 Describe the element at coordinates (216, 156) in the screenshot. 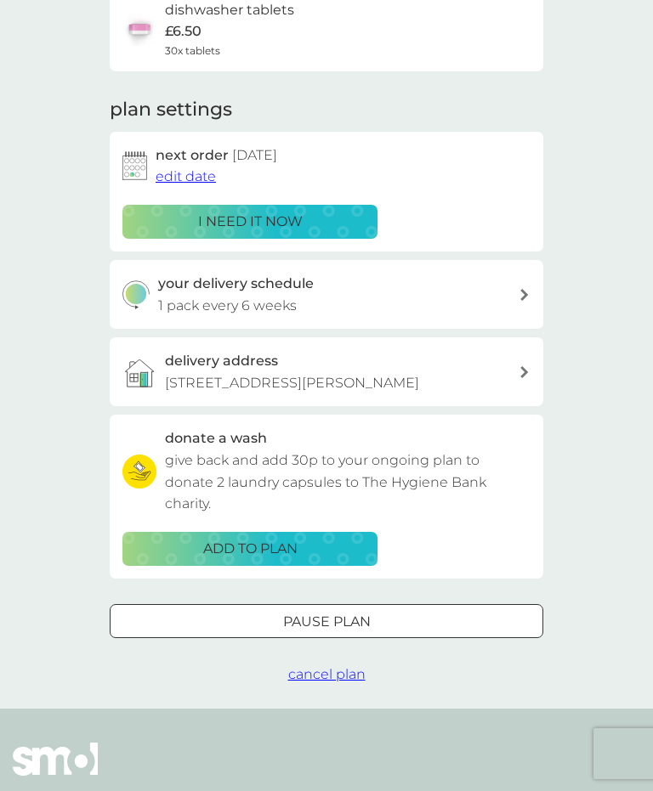

I see `h2: next order` at that location.